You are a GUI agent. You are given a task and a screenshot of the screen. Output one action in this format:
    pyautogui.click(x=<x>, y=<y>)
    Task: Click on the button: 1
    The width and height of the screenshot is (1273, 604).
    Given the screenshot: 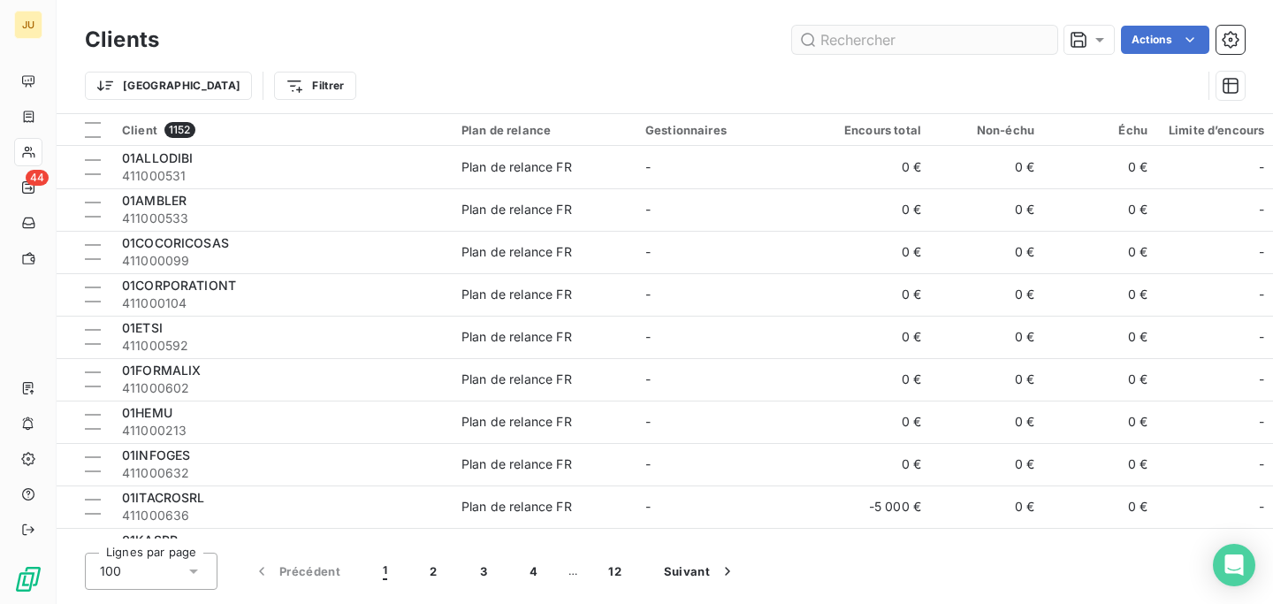 What is the action you would take?
    pyautogui.click(x=384, y=571)
    